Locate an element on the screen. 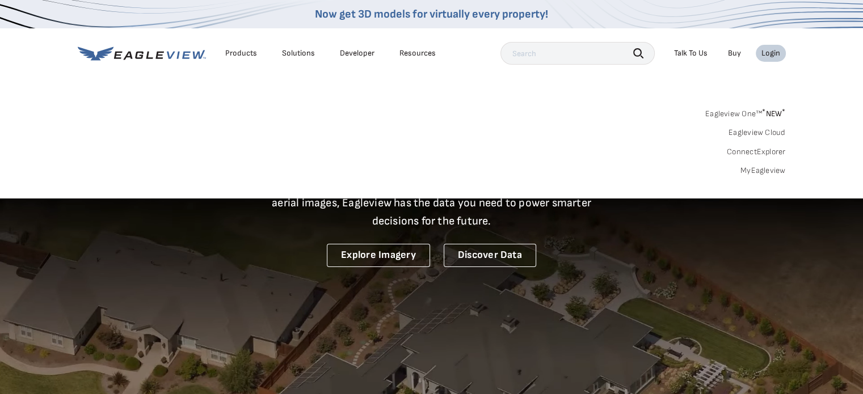  p: A new era starts here. Built on more than 3.5 billion high-resolution aerial images, Eagleview ha... is located at coordinates (432, 203).